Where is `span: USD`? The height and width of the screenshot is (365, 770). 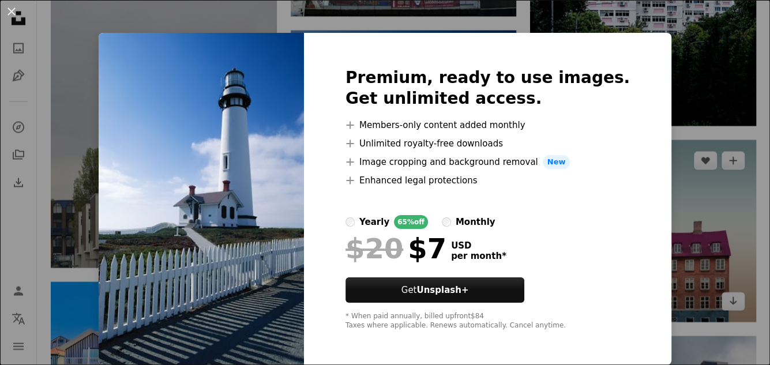 span: USD is located at coordinates (479, 246).